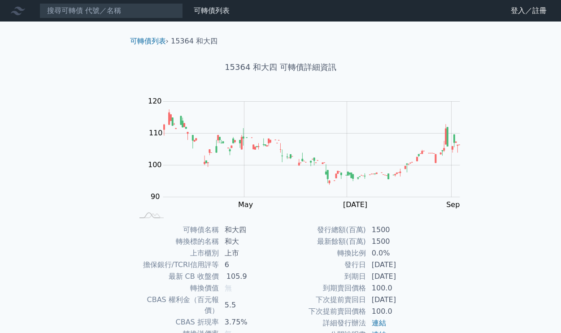 The height and width of the screenshot is (333, 561). I want to click on td: 下次提前賣回日, so click(323, 300).